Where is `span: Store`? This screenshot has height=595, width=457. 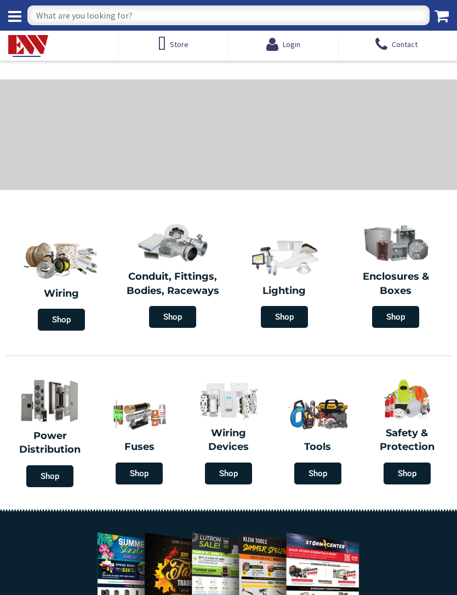
span: Store is located at coordinates (179, 44).